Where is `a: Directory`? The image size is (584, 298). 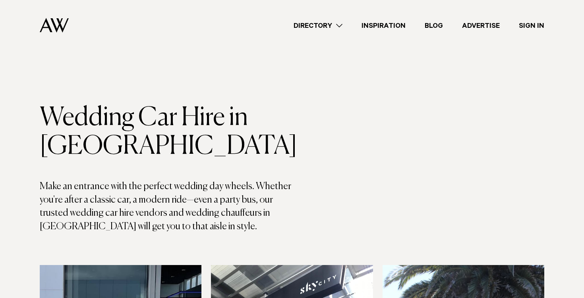 a: Directory is located at coordinates (318, 25).